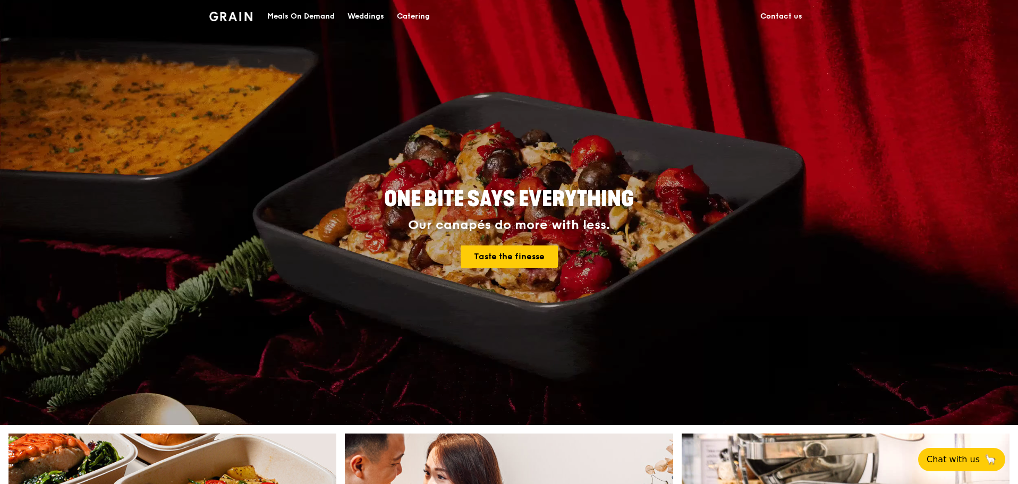 Image resolution: width=1018 pixels, height=484 pixels. What do you see at coordinates (366, 16) in the screenshot?
I see `a: Weddings` at bounding box center [366, 16].